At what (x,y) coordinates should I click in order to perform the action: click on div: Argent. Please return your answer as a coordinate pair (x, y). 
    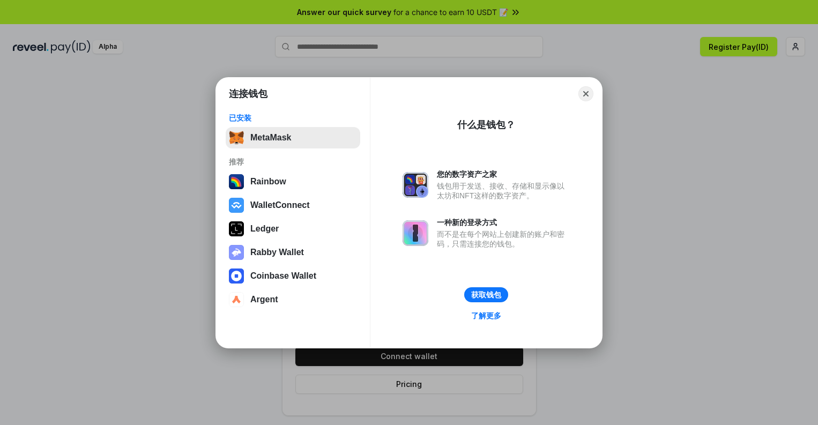
    Looking at the image, I should click on (264, 300).